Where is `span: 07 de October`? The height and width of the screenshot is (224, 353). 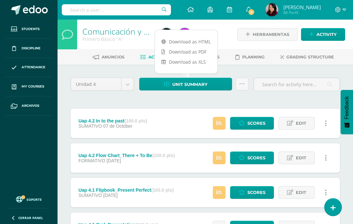
span: 07 de October is located at coordinates (118, 126).